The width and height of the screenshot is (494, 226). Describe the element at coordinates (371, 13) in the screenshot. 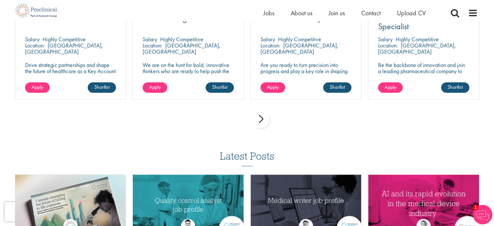

I see `a: Contact` at that location.